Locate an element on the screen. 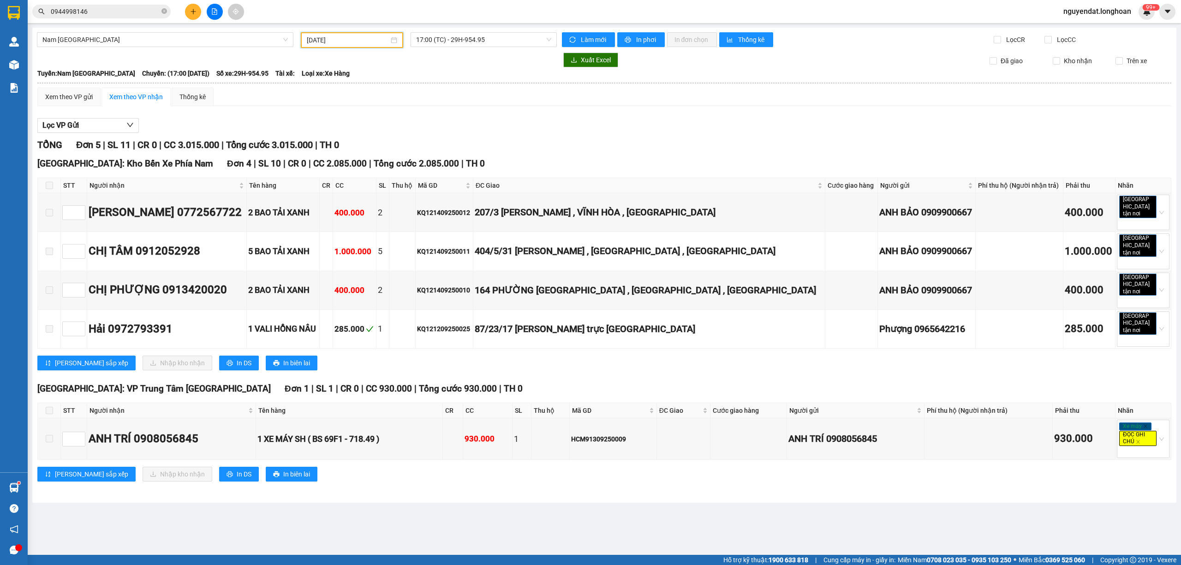  span: Thống kê is located at coordinates (752, 40).